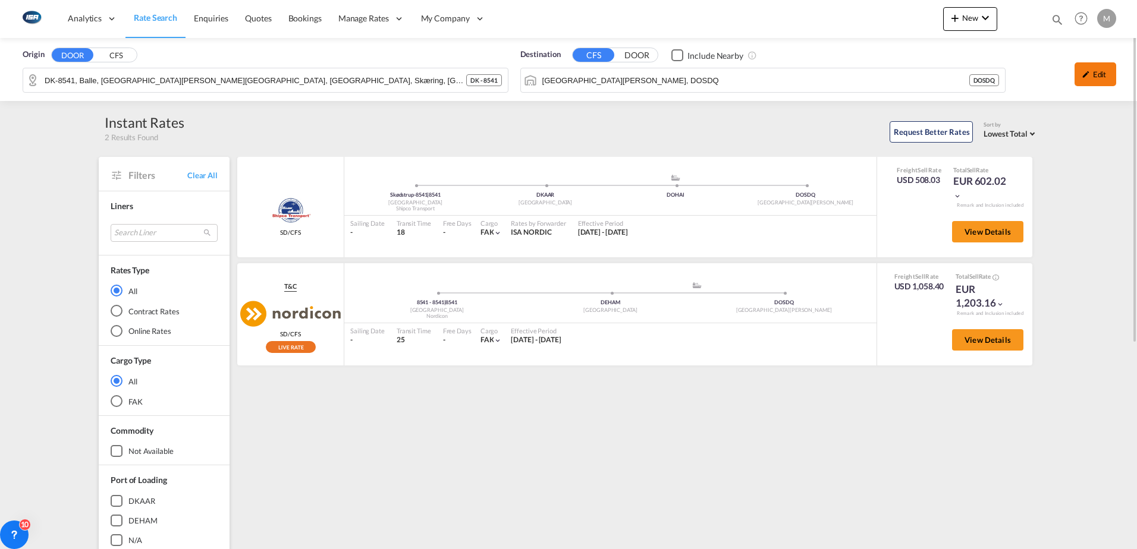 The width and height of the screenshot is (1137, 549). I want to click on md-radio-button: Contract Rates, so click(164, 311).